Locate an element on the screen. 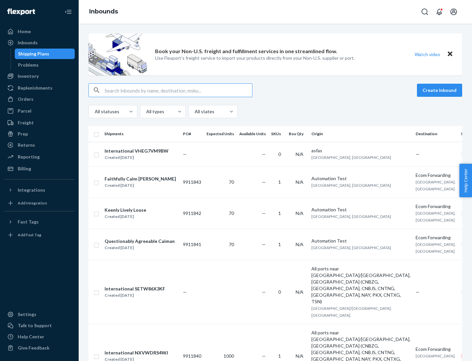 The height and width of the screenshot is (361, 472). th: PO# is located at coordinates (192, 134).